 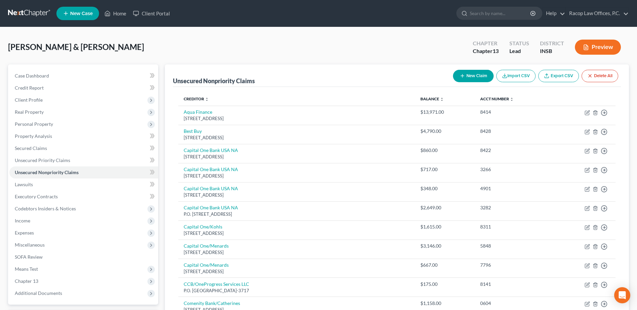 What do you see at coordinates (519, 43) in the screenshot?
I see `div: Status` at bounding box center [519, 43].